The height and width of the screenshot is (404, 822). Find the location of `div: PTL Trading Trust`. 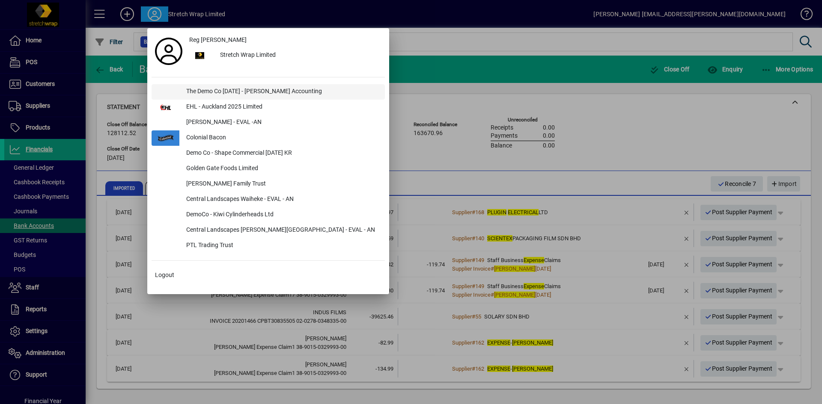

div: PTL Trading Trust is located at coordinates (282, 246).